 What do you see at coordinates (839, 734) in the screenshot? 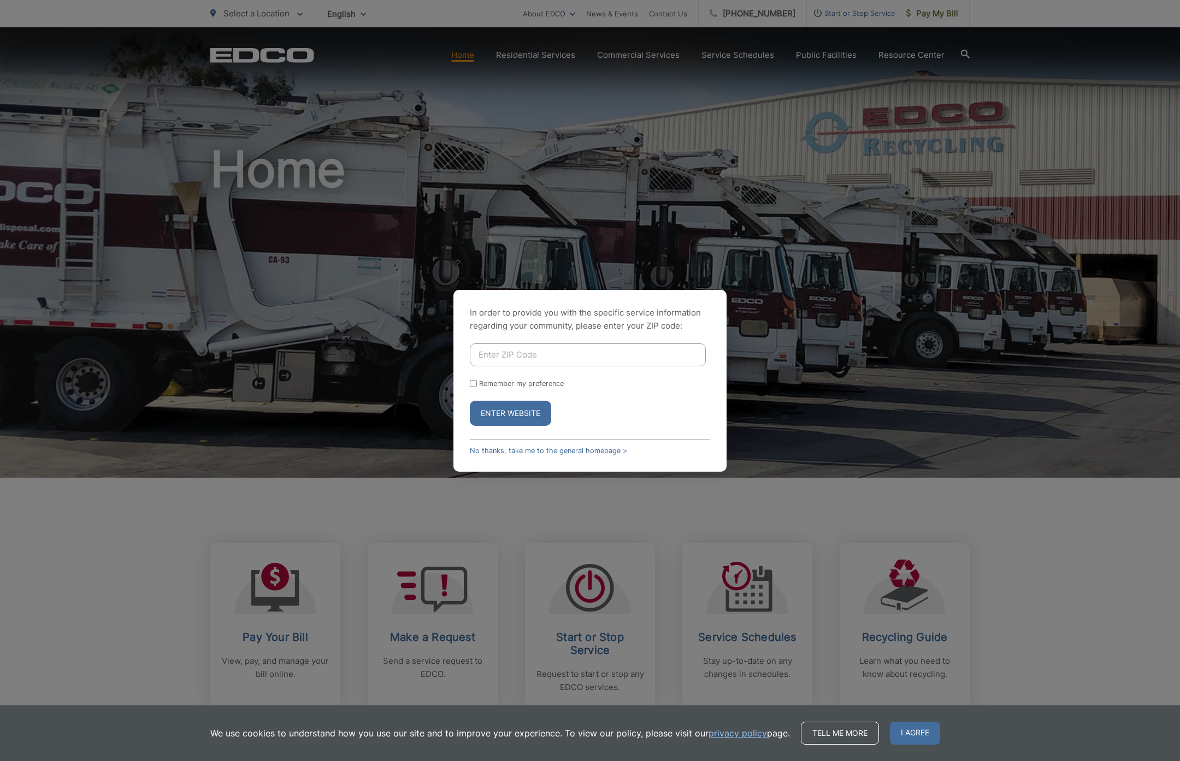
I see `a: Tell me more` at bounding box center [839, 734].